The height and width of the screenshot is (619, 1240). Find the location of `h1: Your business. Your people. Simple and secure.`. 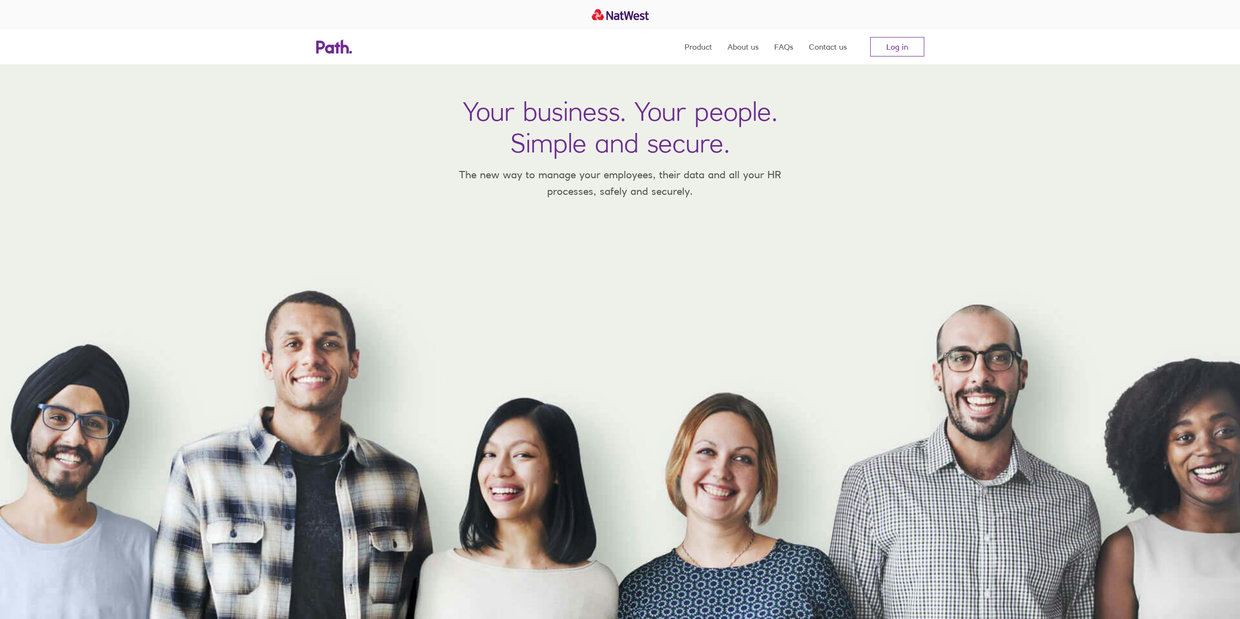

h1: Your business. Your people. Simple and secure. is located at coordinates (620, 127).